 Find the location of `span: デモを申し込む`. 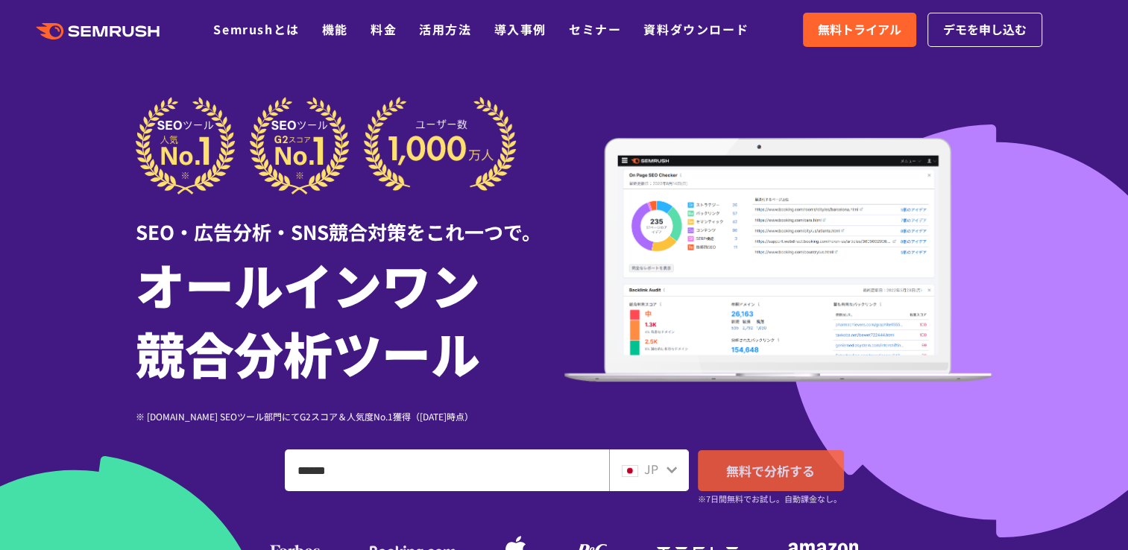

span: デモを申し込む is located at coordinates (985, 30).